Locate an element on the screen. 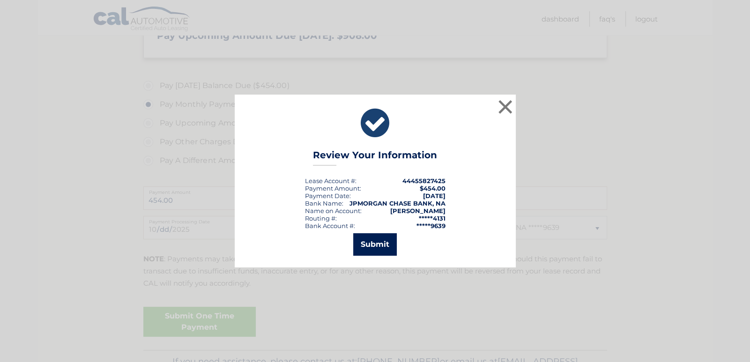 This screenshot has width=750, height=362. div: Bank Account #: is located at coordinates (330, 226).